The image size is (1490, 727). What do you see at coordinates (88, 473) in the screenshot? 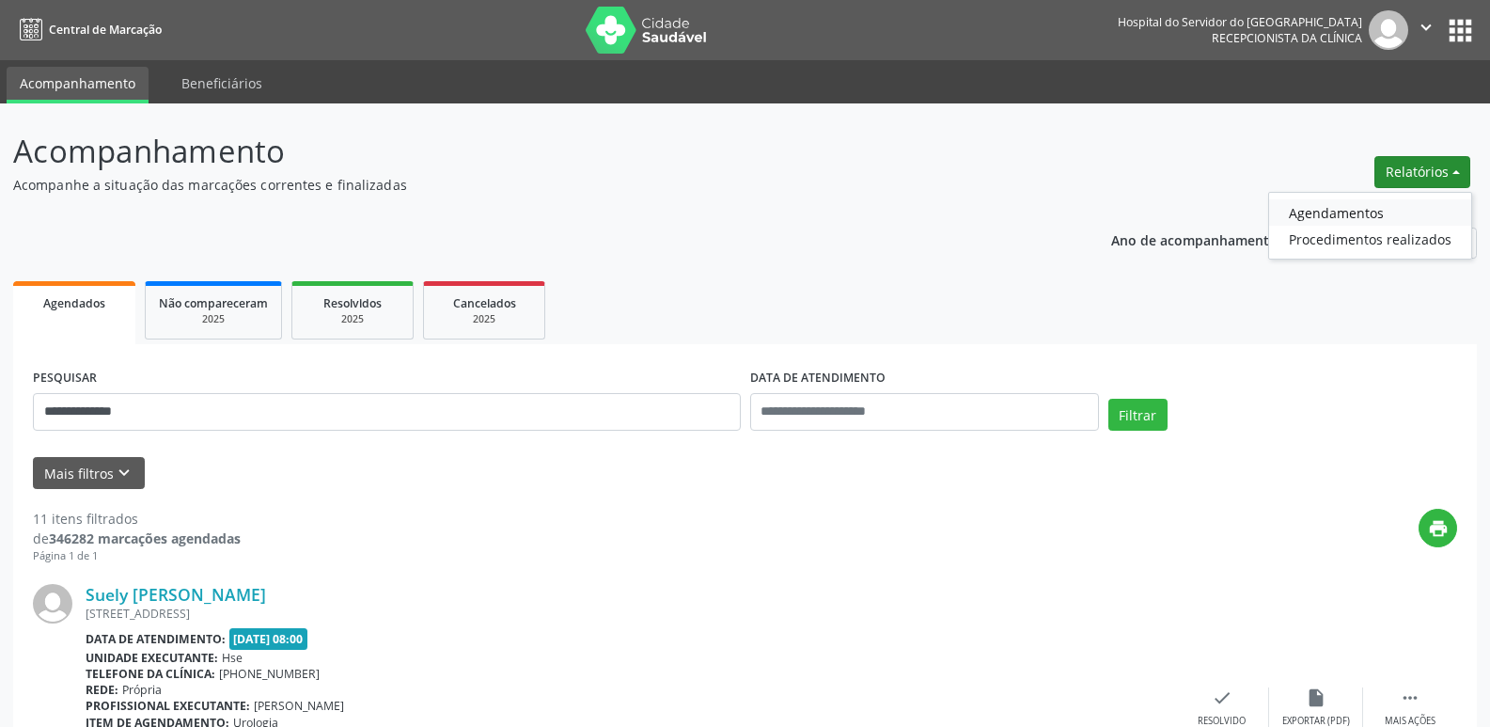
I see `button: Mais filtroskeyboard_arrow_down` at bounding box center [88, 473].